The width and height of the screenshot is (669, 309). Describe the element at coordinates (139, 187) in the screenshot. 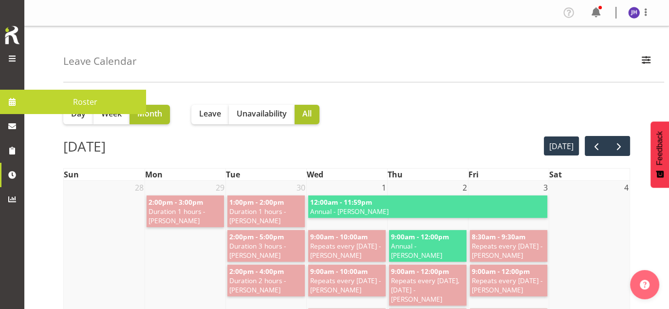

I see `span: 28` at that location.